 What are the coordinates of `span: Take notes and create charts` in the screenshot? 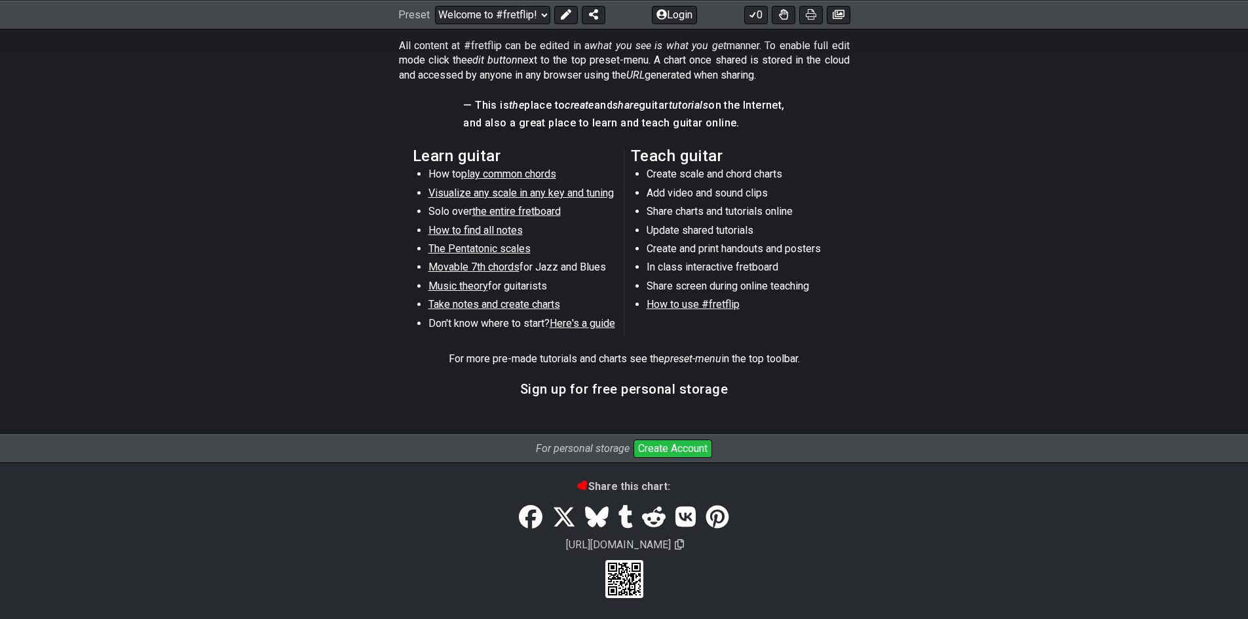 It's located at (494, 304).